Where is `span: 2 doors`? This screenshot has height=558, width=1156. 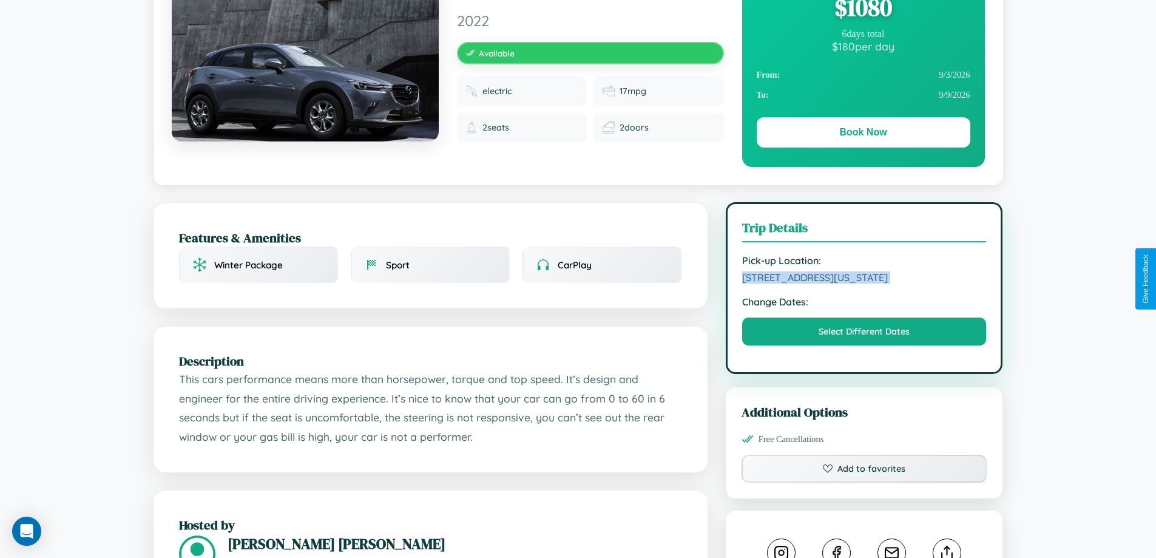
span: 2 doors is located at coordinates (634, 127).